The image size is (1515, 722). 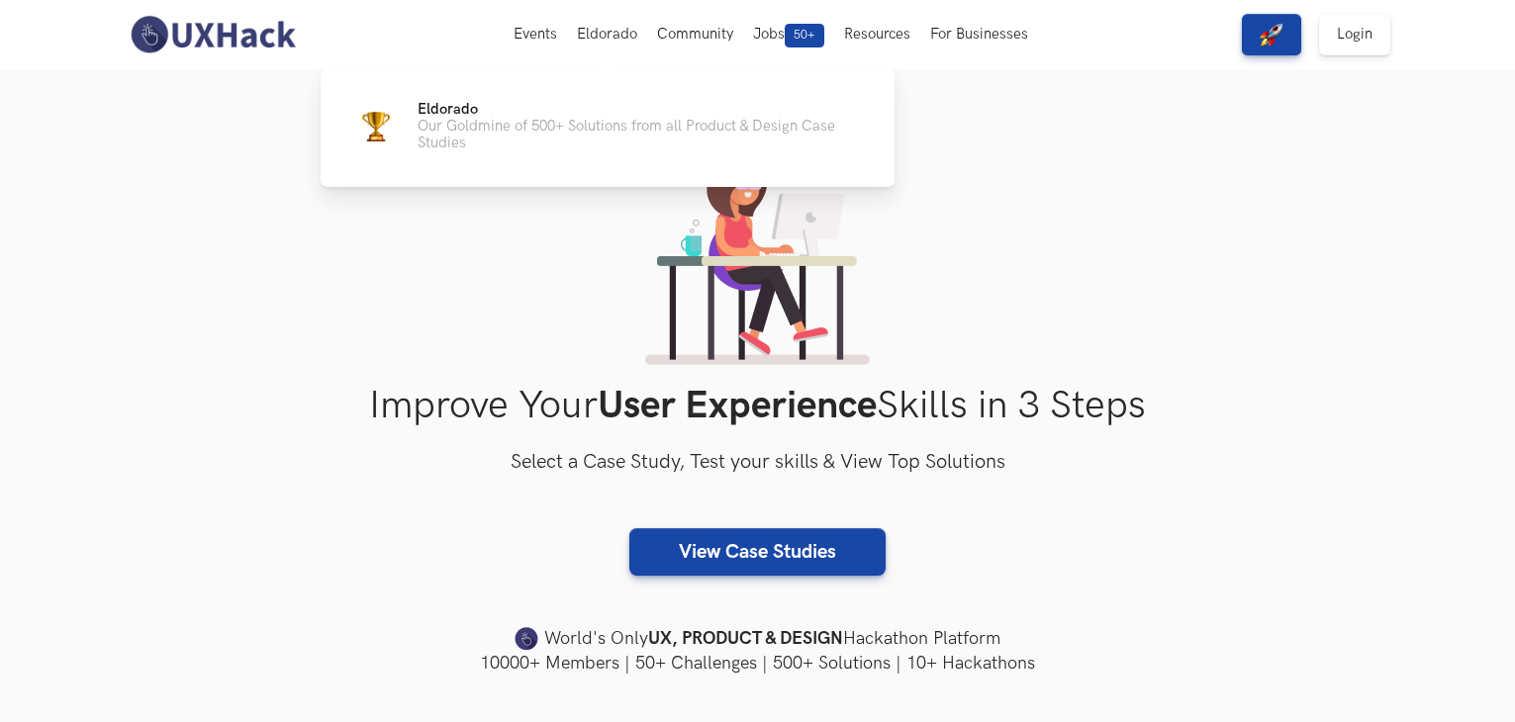 What do you see at coordinates (526, 639) in the screenshot?
I see `img: uxhack-favicon-image.png` at bounding box center [526, 639].